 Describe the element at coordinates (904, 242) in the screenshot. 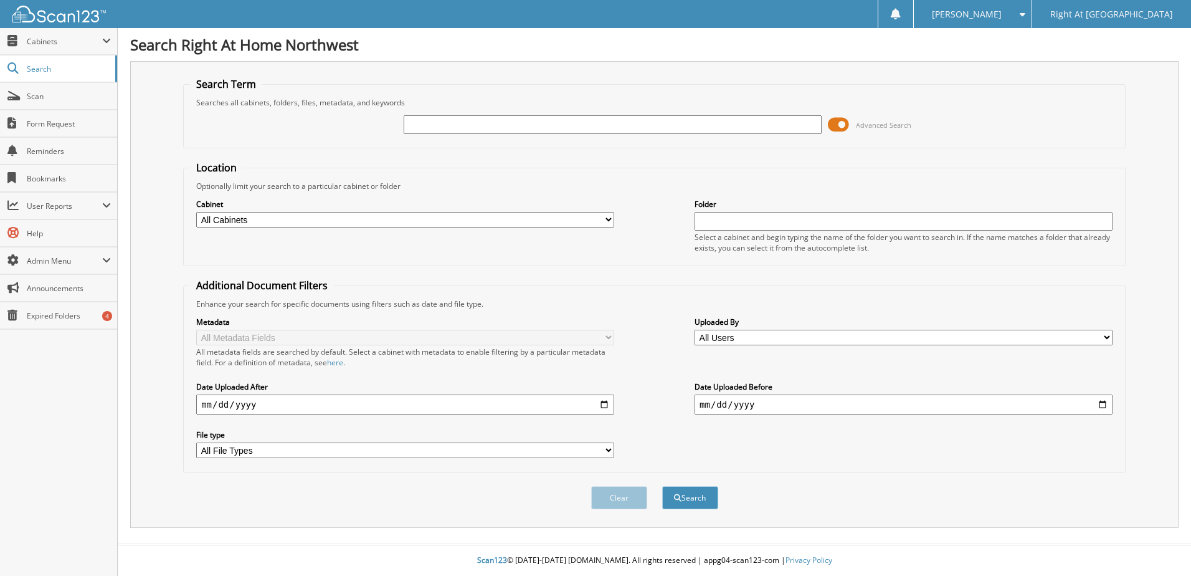

I see `div: Select a cabinet and begin typing the name of the folder you want to search in. If the name match...` at that location.